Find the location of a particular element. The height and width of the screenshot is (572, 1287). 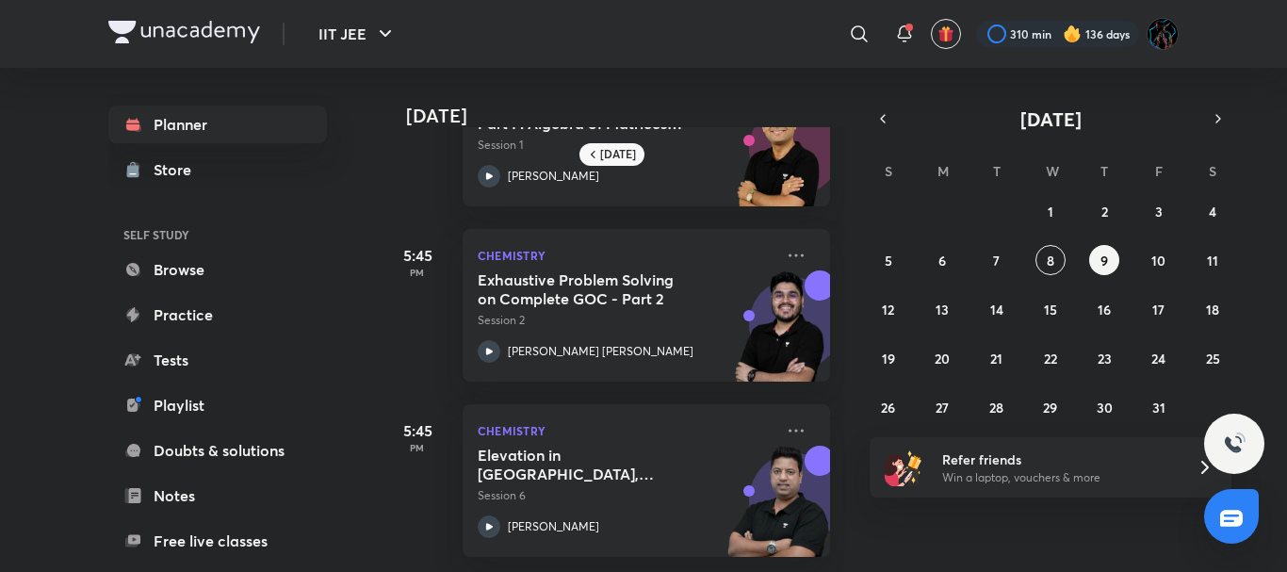

h5: Elevation in Boiling Point, Depression in Freezing Point, and Osmosis is located at coordinates (594, 464).